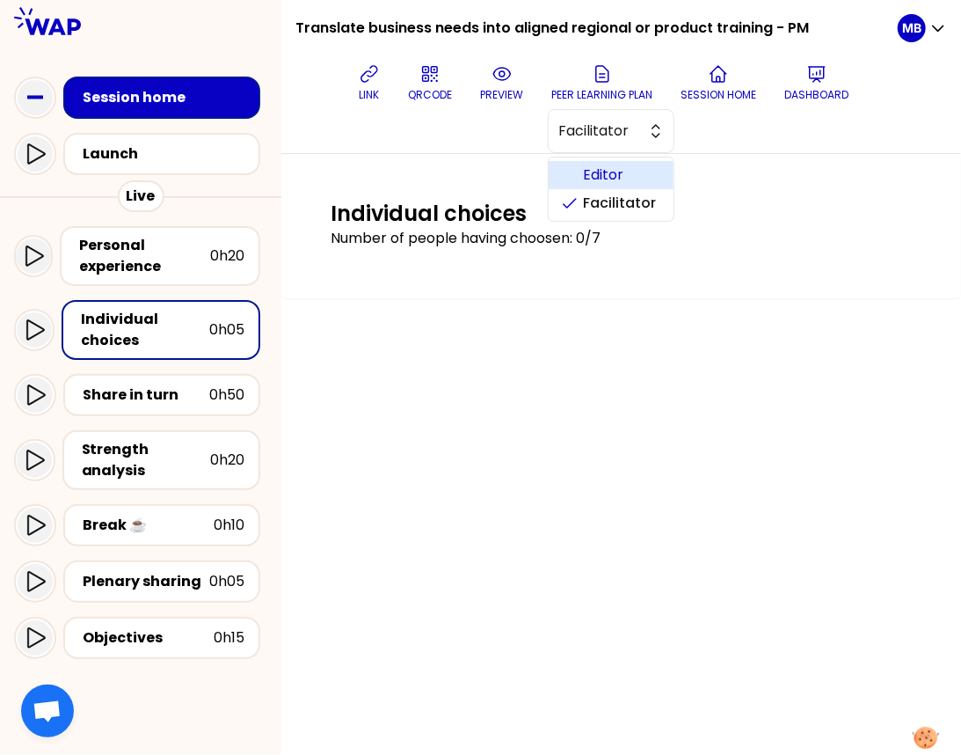  What do you see at coordinates (602, 95) in the screenshot?
I see `p: Peer learning plan` at bounding box center [602, 95].